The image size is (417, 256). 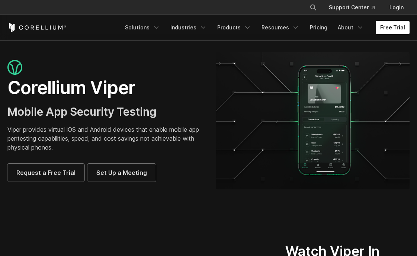 What do you see at coordinates (142, 28) in the screenshot?
I see `a: Solutions` at bounding box center [142, 28].